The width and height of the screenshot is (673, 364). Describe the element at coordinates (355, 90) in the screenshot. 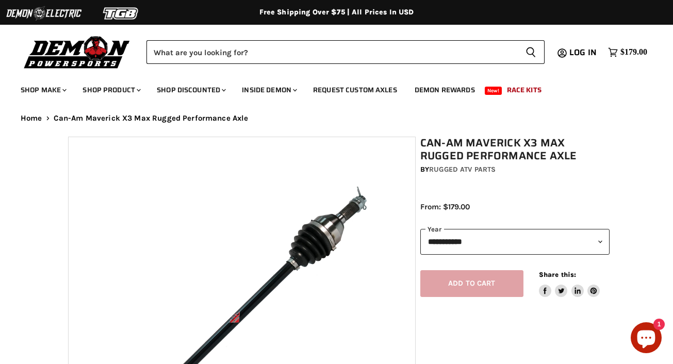

I see `a: Request Custom Axles` at that location.